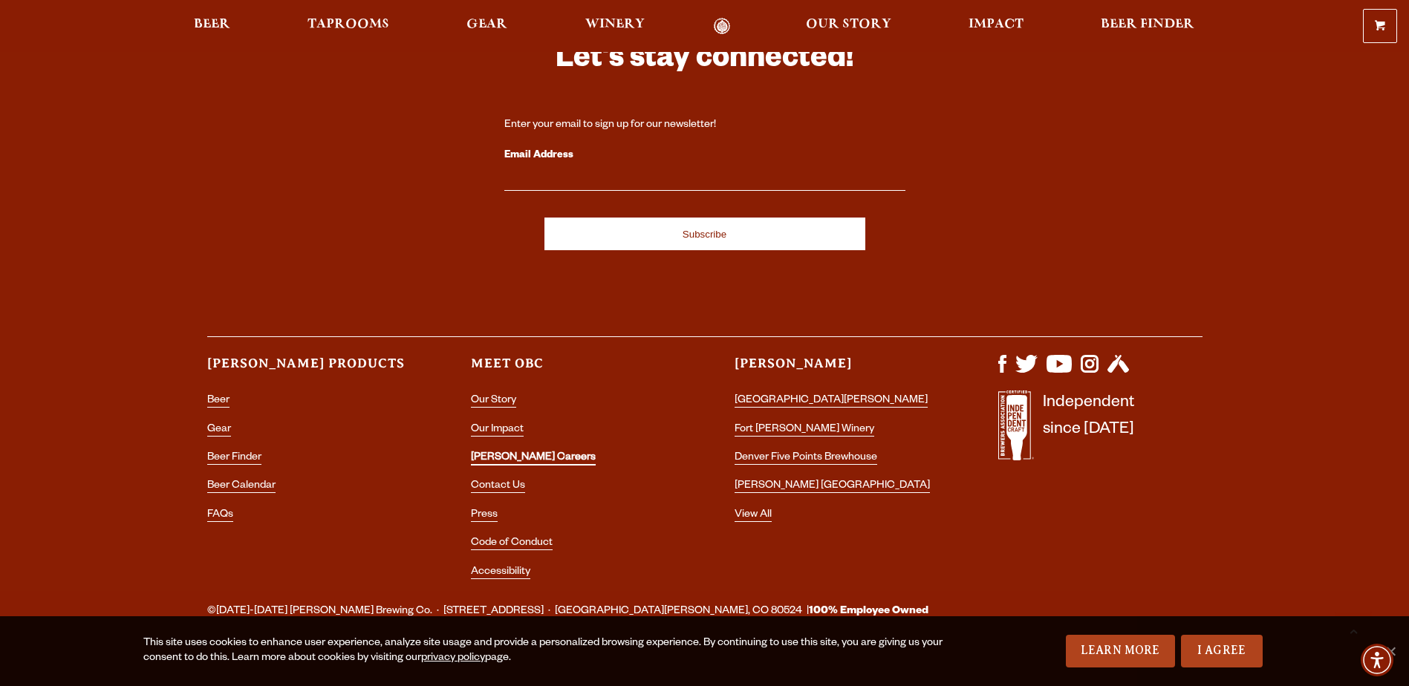 The image size is (1409, 686). What do you see at coordinates (1002, 371) in the screenshot?
I see `a: Visit us on Facebook` at bounding box center [1002, 371].